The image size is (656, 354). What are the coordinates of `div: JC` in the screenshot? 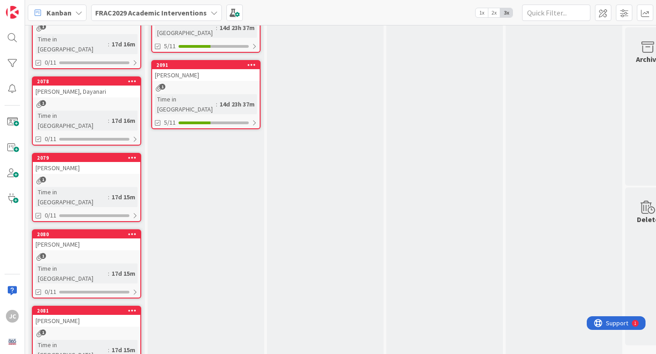 It's located at (12, 316).